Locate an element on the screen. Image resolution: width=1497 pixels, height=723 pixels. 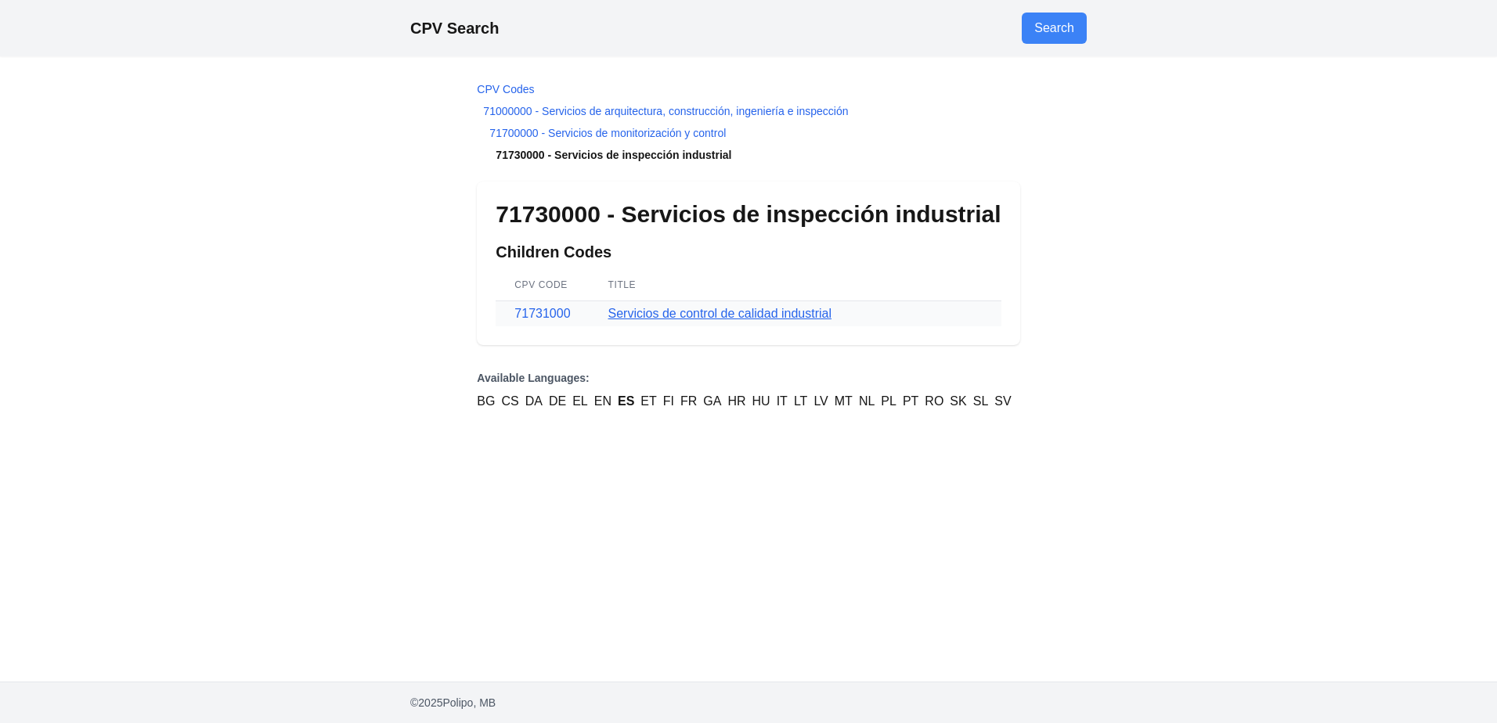
a: DE is located at coordinates (557, 402).